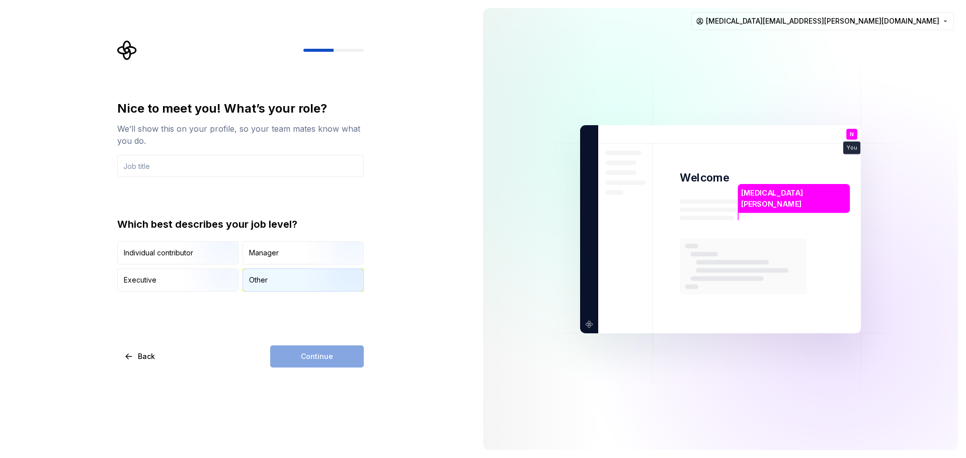 This screenshot has width=966, height=458. I want to click on div: We’ll show this on your profile, so your team mates know what you do., so click(241, 135).